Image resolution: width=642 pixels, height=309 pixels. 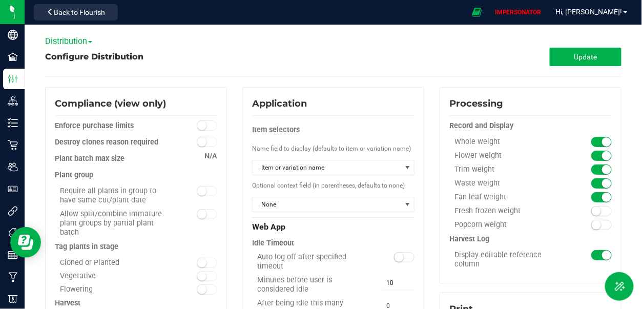 I want to click on button: Back to Flourish, so click(x=76, y=12).